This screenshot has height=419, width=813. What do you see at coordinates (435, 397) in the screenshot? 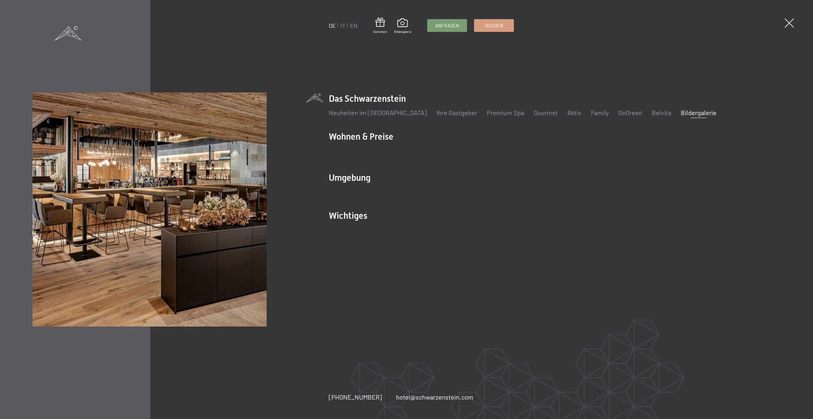
I see `a: hotel@schwarzenstein.com` at bounding box center [435, 397].